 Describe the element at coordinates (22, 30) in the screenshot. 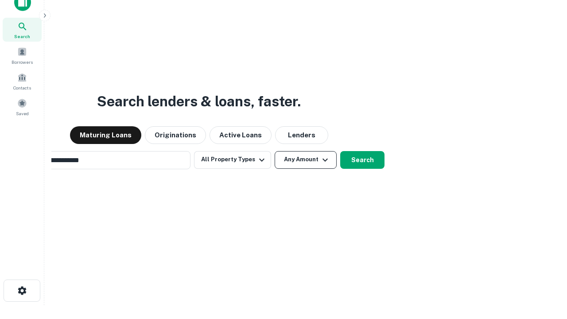

I see `div: Search` at that location.